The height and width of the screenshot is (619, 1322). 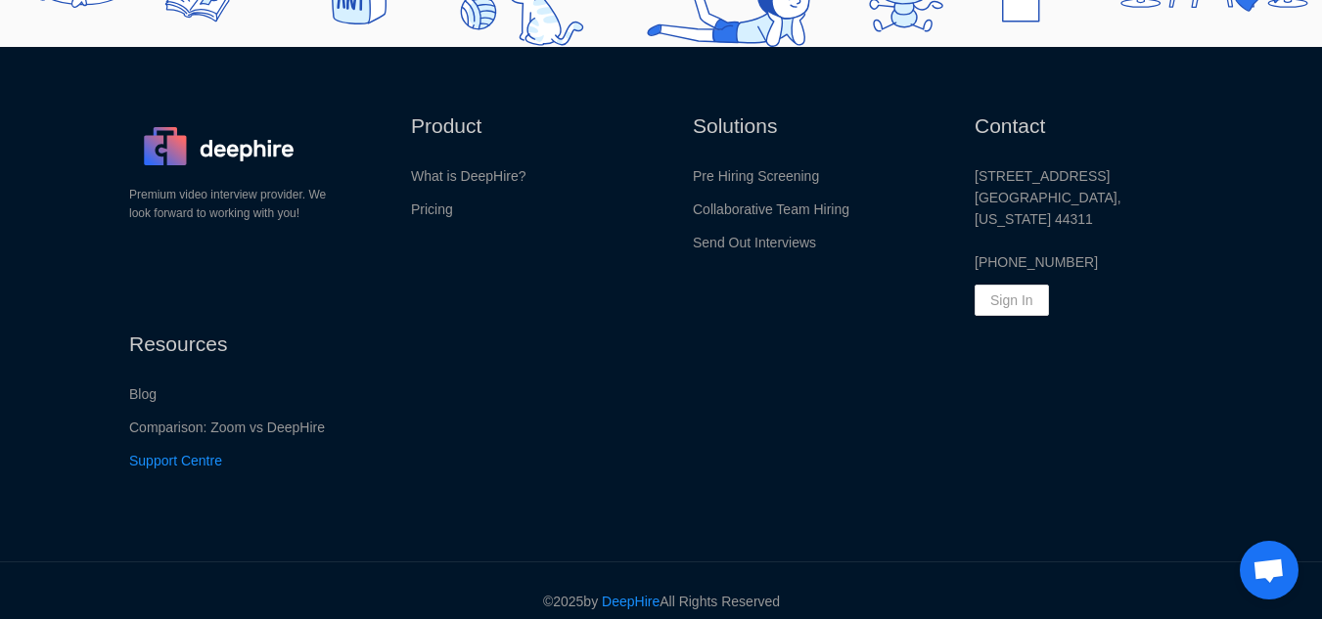 I want to click on p: Resources, so click(x=239, y=343).